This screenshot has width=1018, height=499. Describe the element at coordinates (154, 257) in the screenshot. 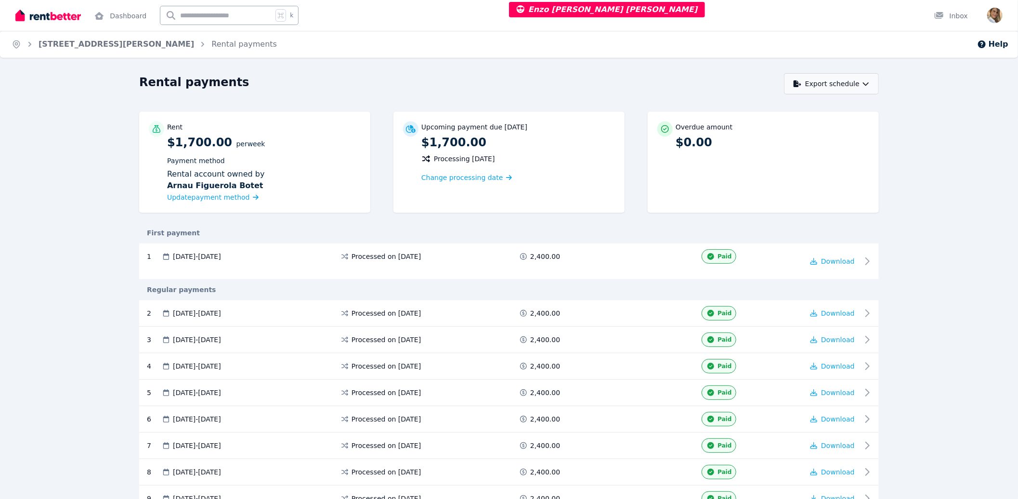

I see `div: 1` at that location.